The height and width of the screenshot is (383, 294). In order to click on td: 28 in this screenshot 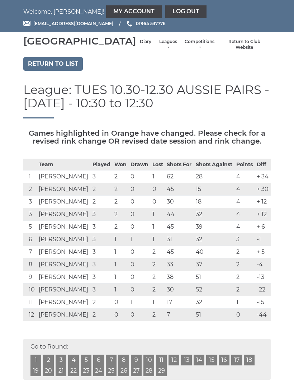, I will do `click(214, 176)`.